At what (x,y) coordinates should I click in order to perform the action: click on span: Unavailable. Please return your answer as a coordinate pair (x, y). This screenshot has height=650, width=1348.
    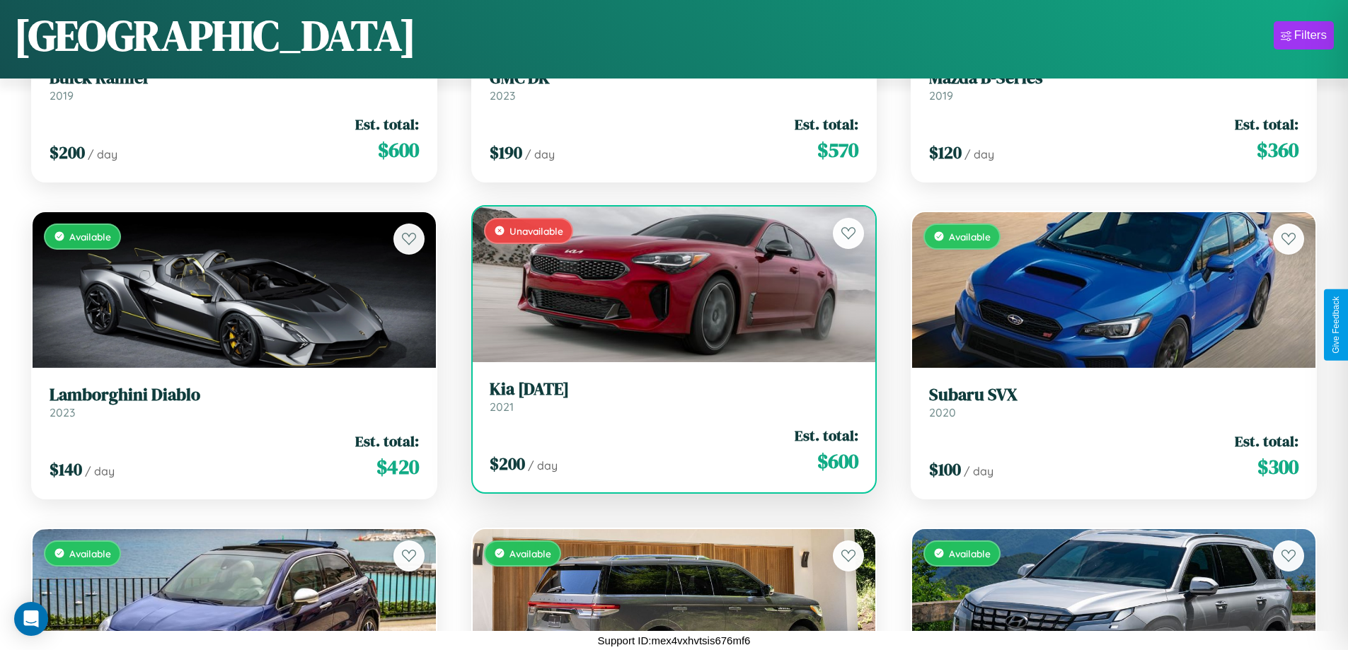
    Looking at the image, I should click on (536, 231).